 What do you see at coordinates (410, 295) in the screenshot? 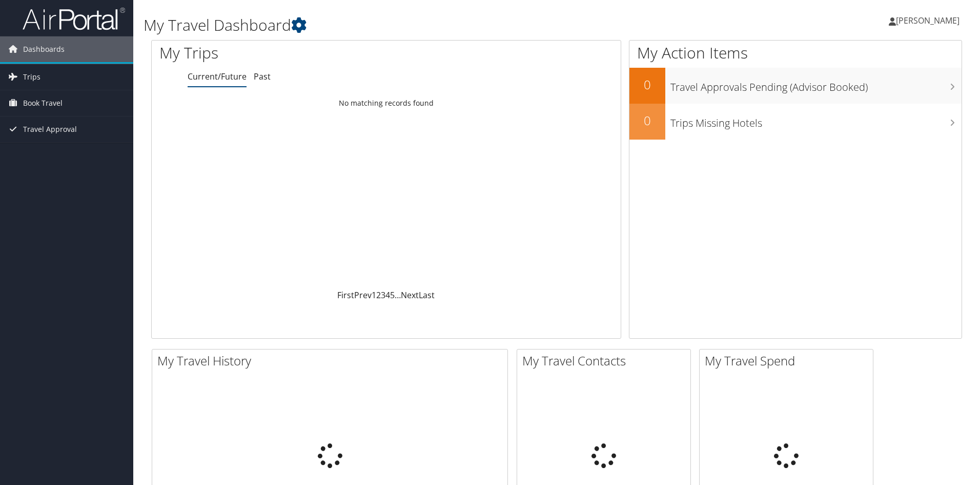
I see `a: Next` at bounding box center [410, 295].